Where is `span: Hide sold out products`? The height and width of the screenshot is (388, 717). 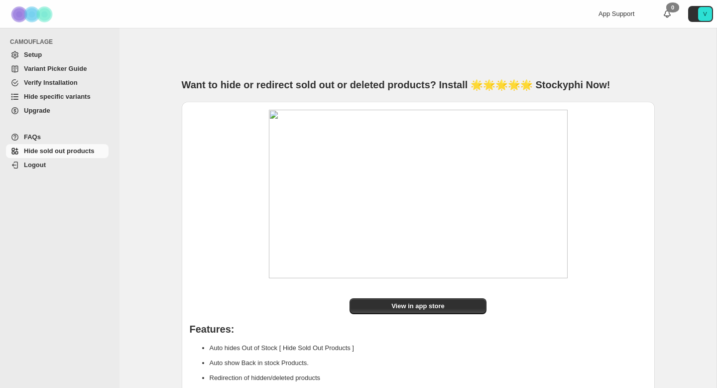 span: Hide sold out products is located at coordinates (59, 150).